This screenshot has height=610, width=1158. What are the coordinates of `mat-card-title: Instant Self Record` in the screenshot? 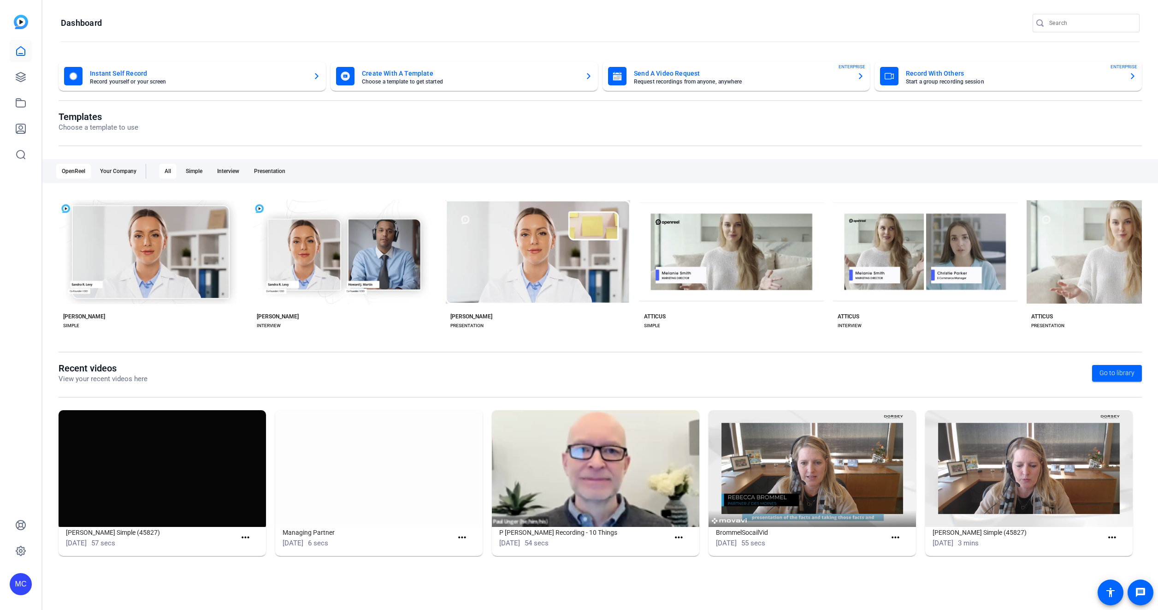 It's located at (198, 73).